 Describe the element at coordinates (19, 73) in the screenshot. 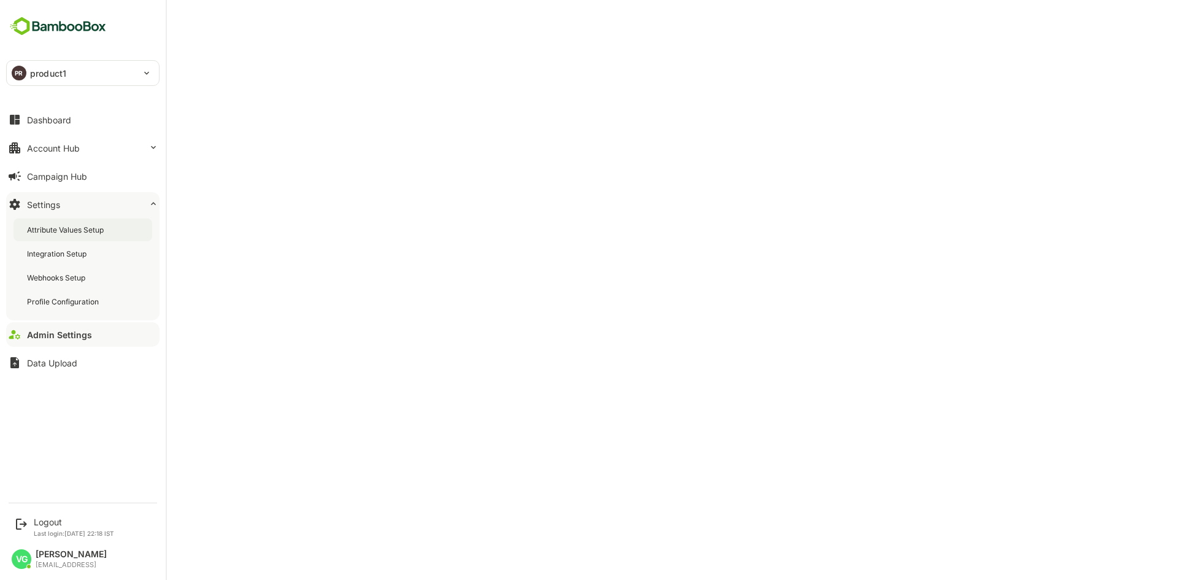

I see `div: PR` at that location.